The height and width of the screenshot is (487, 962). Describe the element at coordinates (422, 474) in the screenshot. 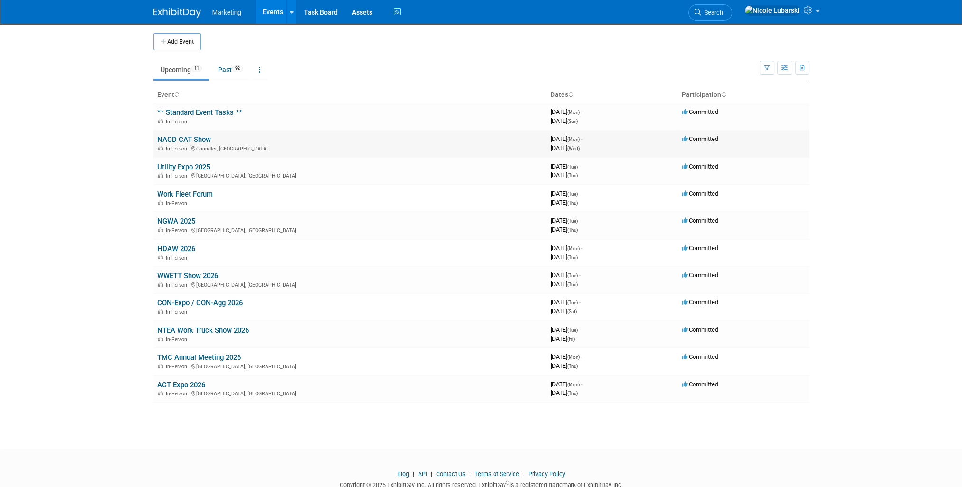

I see `a: API` at that location.